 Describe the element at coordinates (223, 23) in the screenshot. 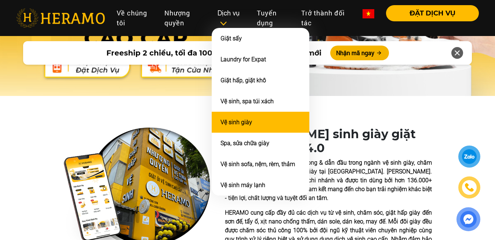

I see `img: subToggleIcon` at that location.